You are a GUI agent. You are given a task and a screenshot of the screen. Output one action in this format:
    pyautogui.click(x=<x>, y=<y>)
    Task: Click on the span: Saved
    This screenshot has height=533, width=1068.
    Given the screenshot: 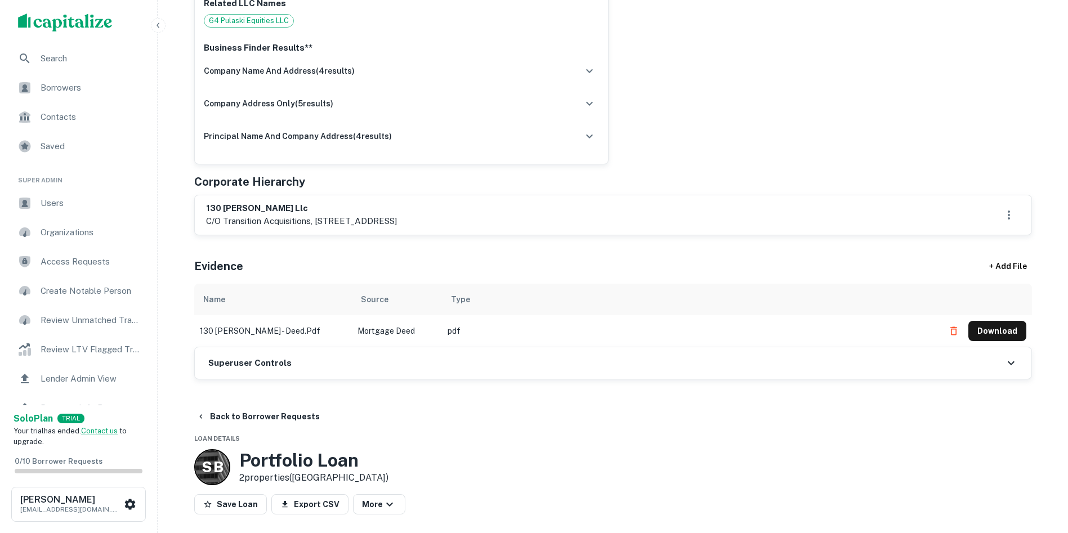 What is the action you would take?
    pyautogui.click(x=91, y=146)
    